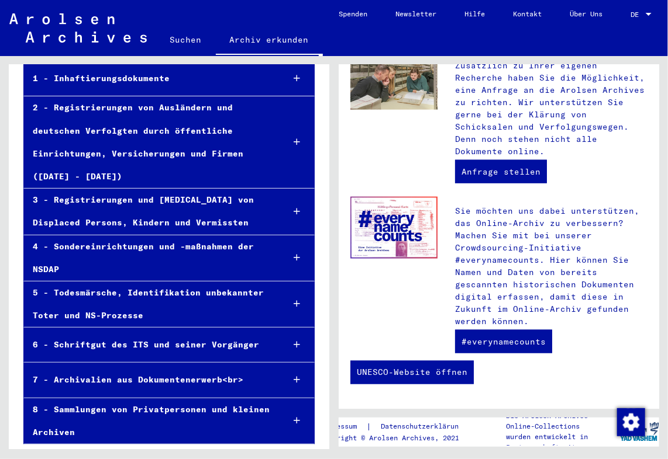 This screenshot has height=459, width=668. I want to click on div: 1 - Inhaftierungsdokumente, so click(148, 78).